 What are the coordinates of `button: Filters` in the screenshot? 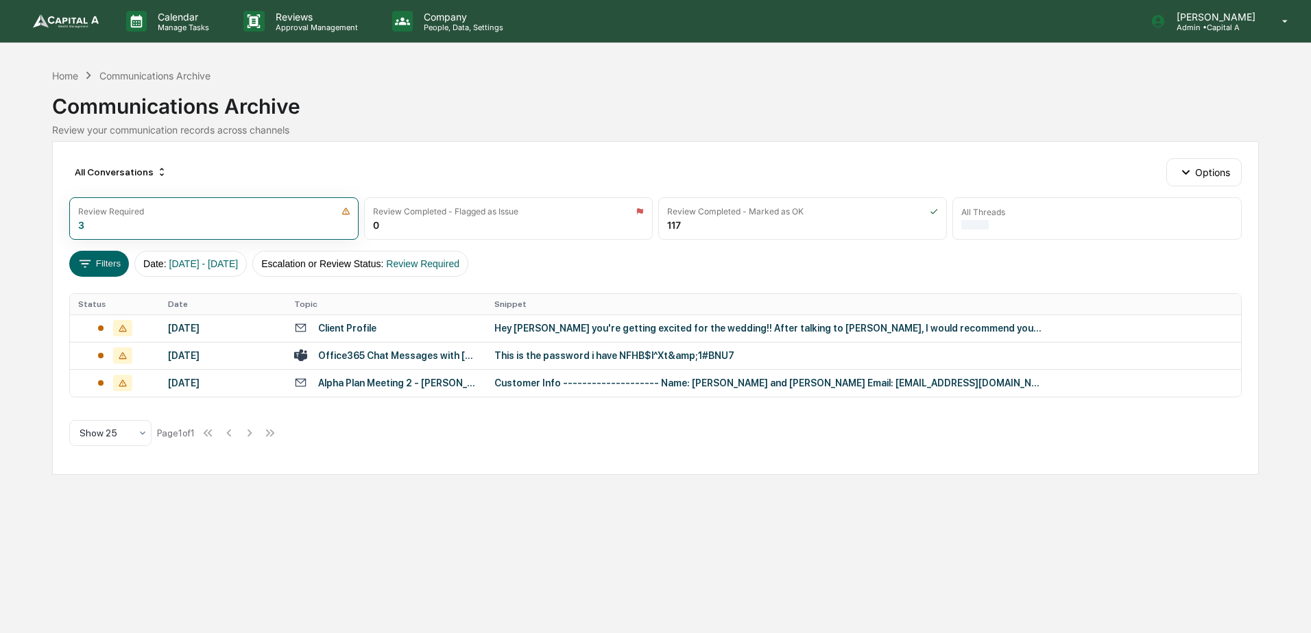 It's located at (99, 264).